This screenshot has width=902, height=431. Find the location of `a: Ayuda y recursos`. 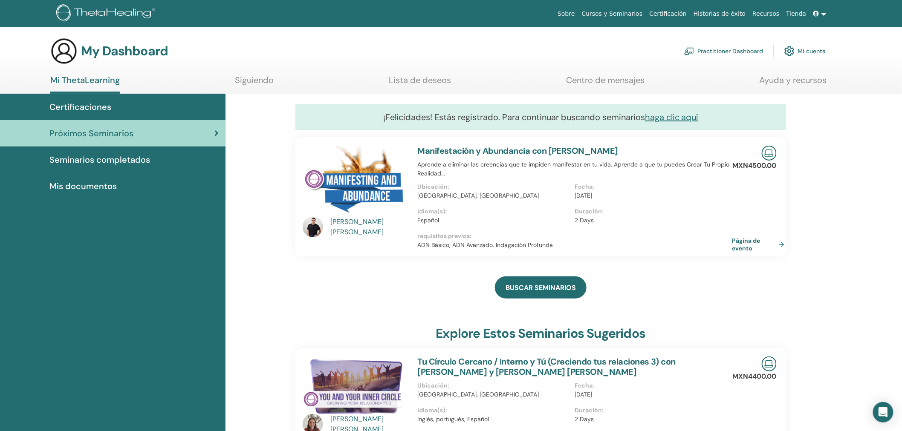

a: Ayuda y recursos is located at coordinates (793, 83).